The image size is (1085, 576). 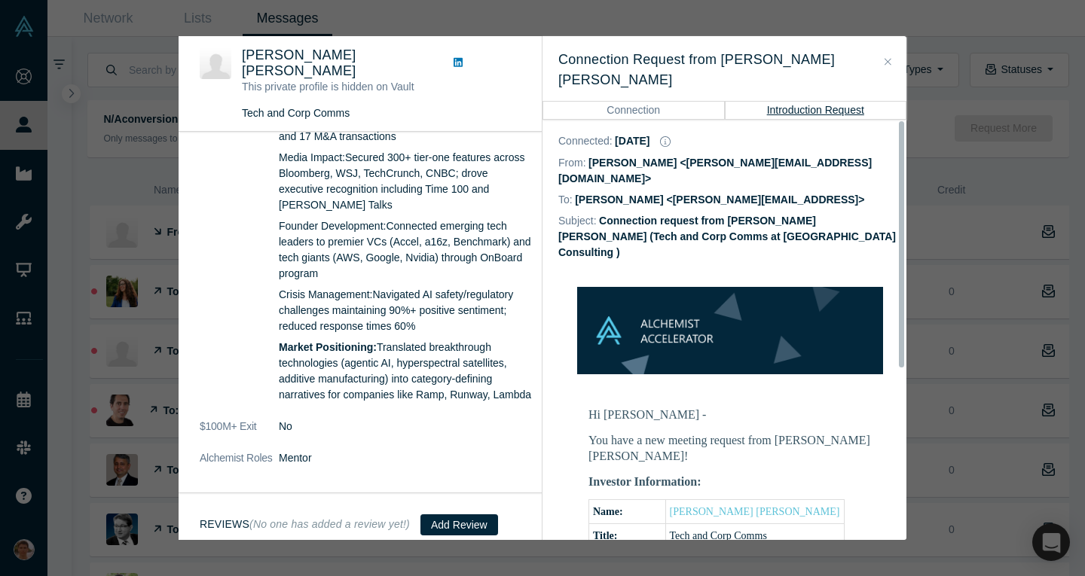 What do you see at coordinates (295, 113) in the screenshot?
I see `span: Tech and Corp Comms` at bounding box center [295, 113].